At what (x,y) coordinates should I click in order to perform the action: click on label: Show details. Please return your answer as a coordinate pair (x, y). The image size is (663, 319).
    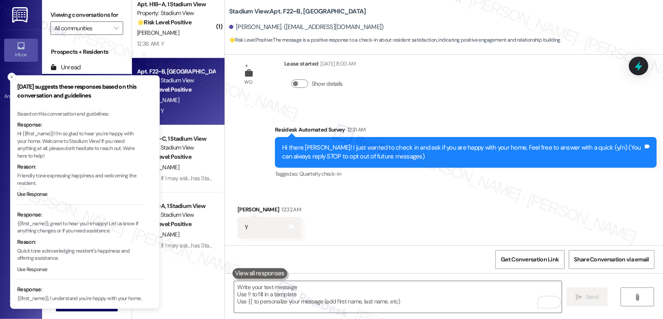
    Looking at the image, I should click on (327, 84).